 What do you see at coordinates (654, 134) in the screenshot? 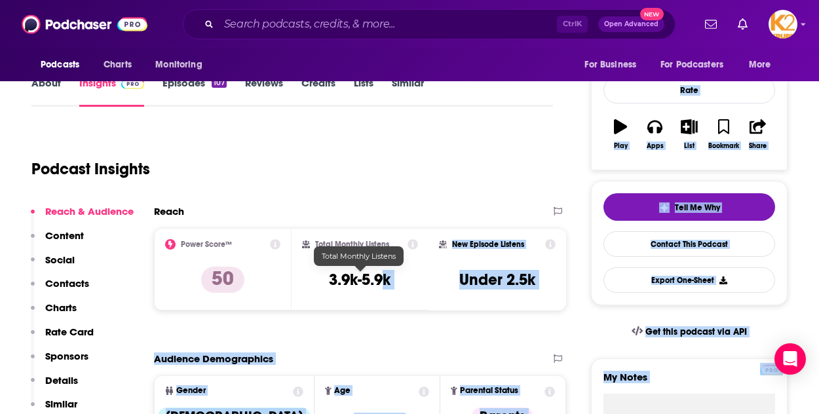
I see `button: Apps` at bounding box center [654, 134].